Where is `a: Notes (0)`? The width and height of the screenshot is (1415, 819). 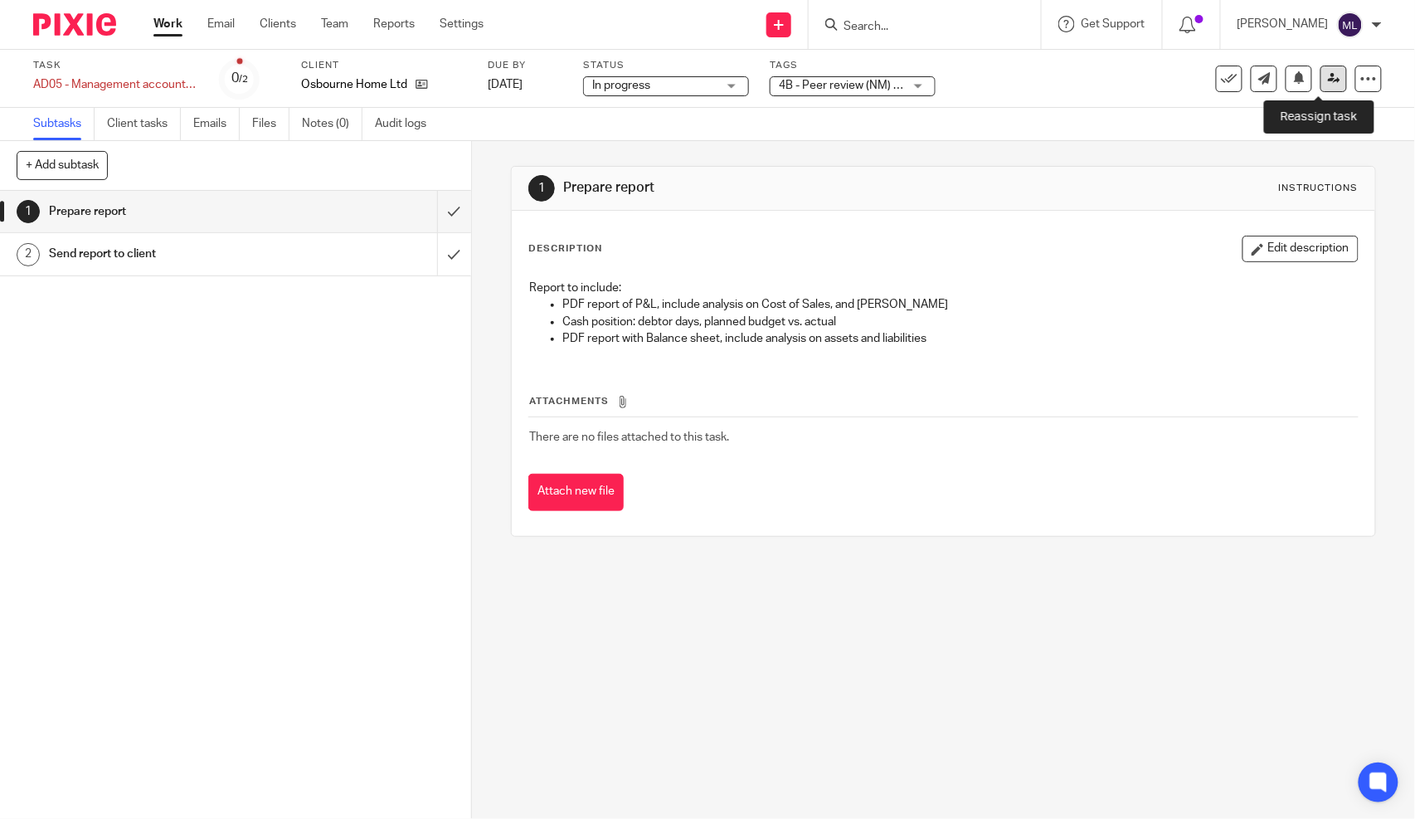
a: Notes (0) is located at coordinates (332, 124).